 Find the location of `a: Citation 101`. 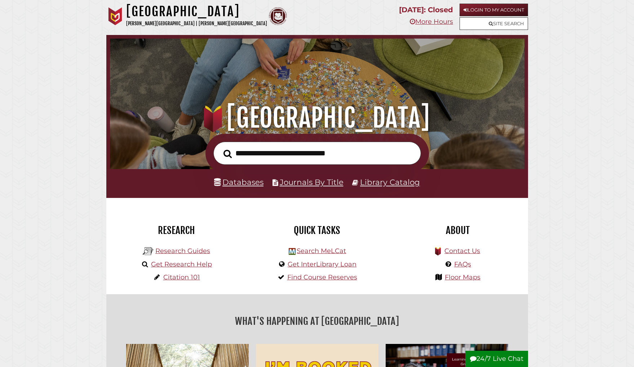

a: Citation 101 is located at coordinates (182, 277).